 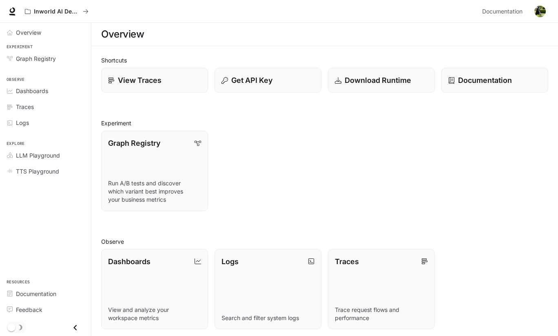 What do you see at coordinates (541, 11) in the screenshot?
I see `button: User avatar` at bounding box center [541, 11].